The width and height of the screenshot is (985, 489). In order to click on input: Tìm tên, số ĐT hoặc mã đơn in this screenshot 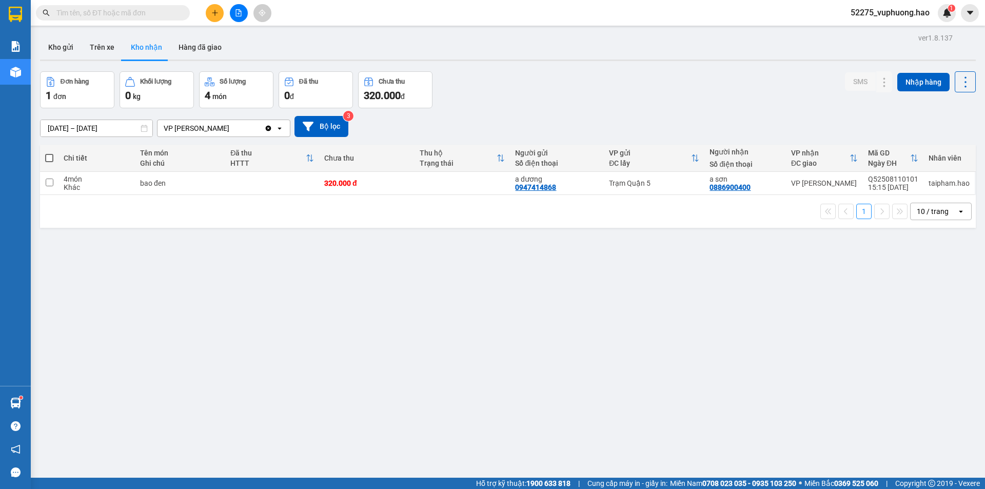, I will do `click(117, 13)`.